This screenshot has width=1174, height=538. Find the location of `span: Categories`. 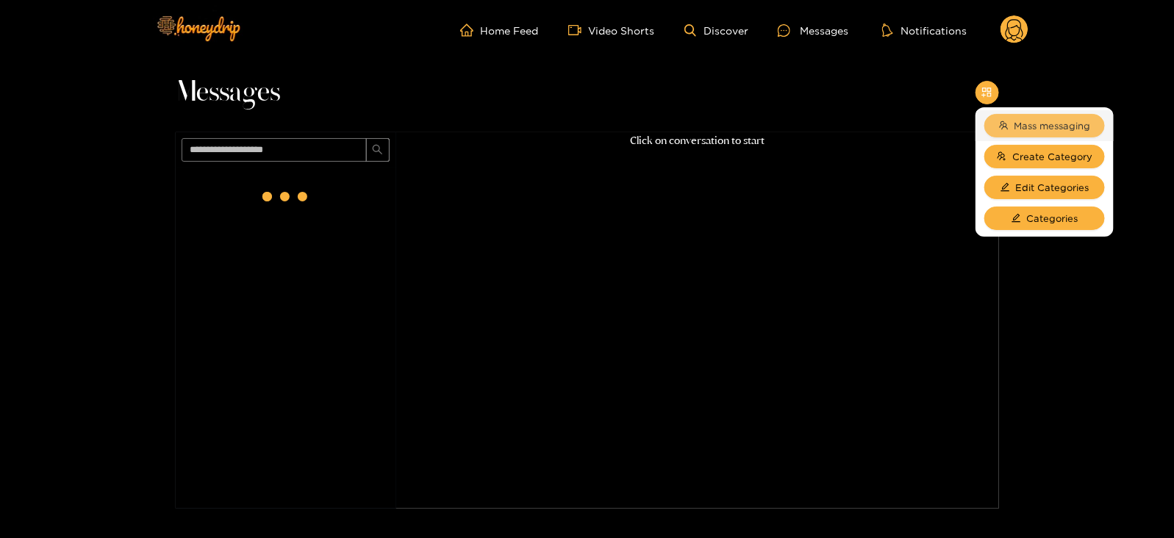

span: Categories is located at coordinates (1053, 218).